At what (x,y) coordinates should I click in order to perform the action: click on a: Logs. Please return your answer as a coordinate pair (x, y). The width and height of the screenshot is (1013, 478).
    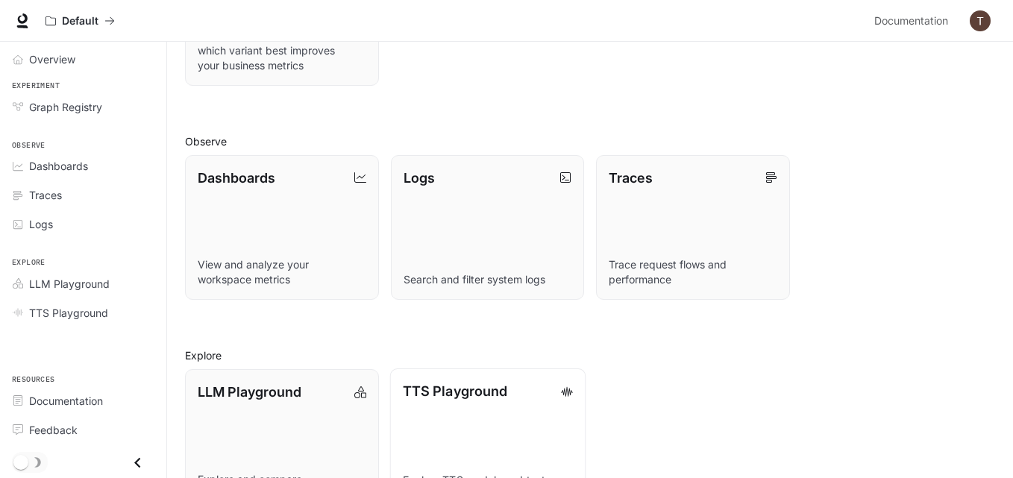
    Looking at the image, I should click on (83, 224).